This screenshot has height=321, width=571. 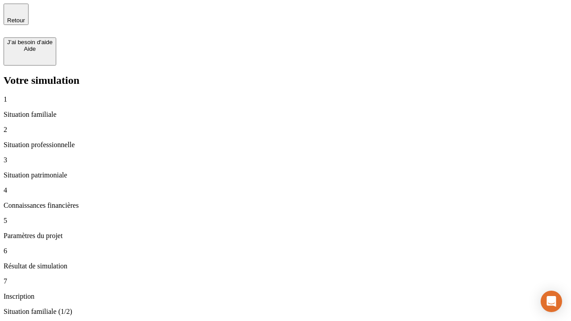 What do you see at coordinates (285, 99) in the screenshot?
I see `p: 1` at bounding box center [285, 99].